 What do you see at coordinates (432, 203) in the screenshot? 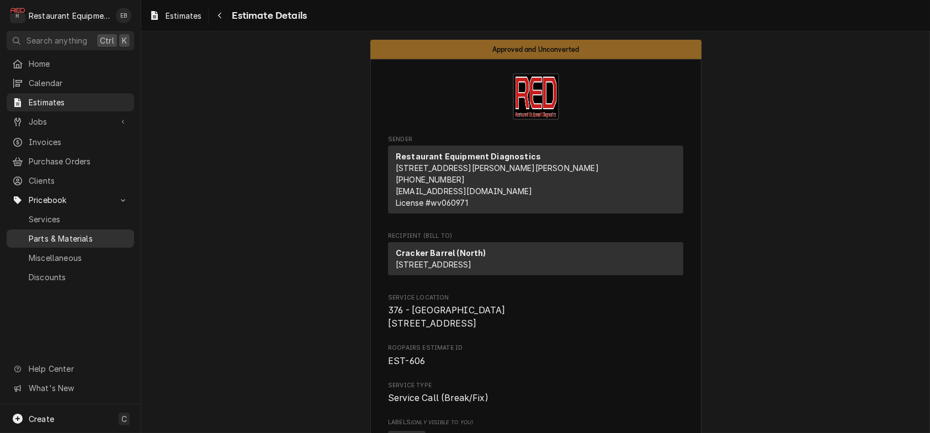
I see `span: License # wv060971` at bounding box center [432, 203].